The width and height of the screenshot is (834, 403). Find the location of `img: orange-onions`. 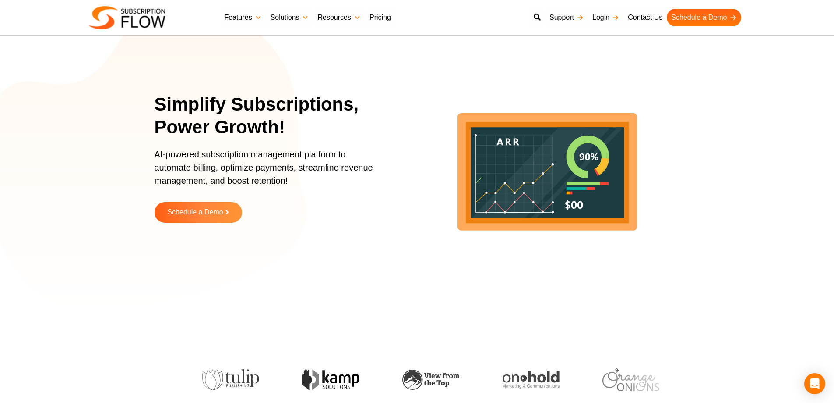

img: orange-onions is located at coordinates (629, 379).